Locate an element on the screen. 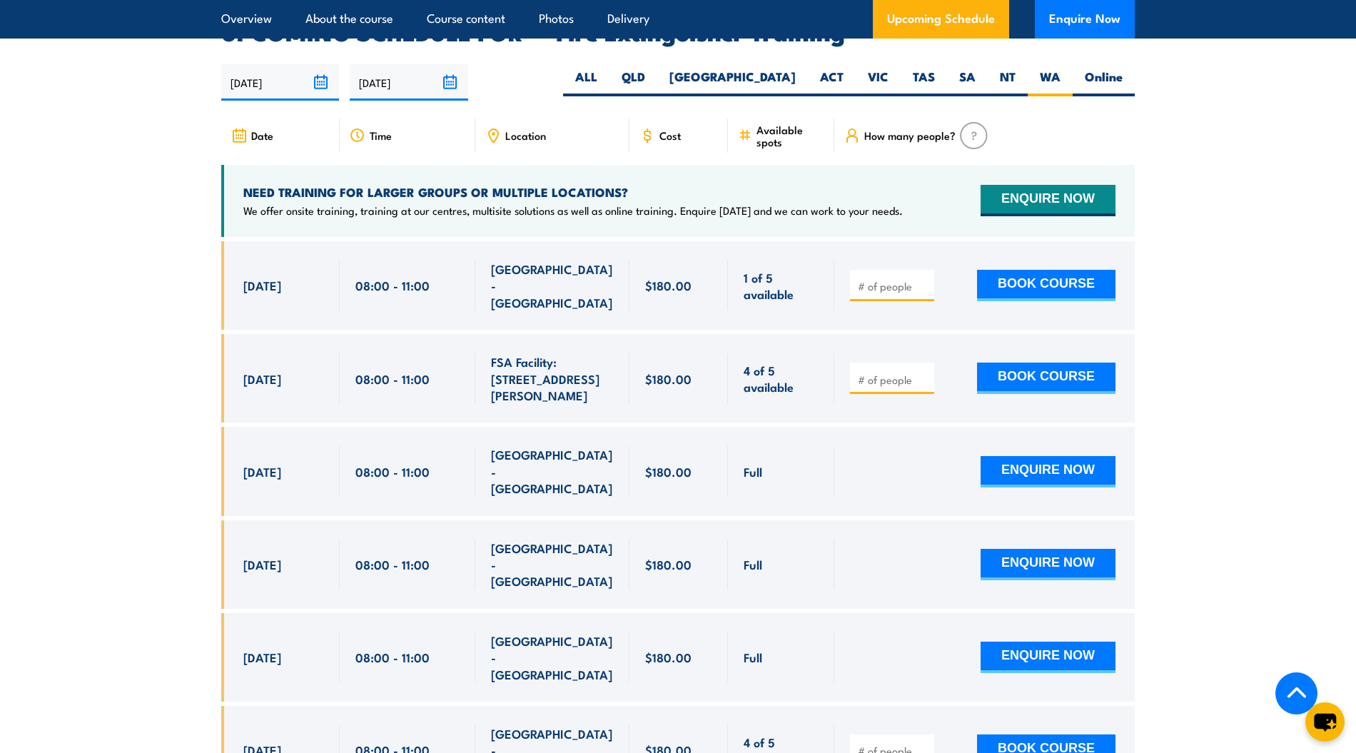  label: ALL is located at coordinates (586, 82).